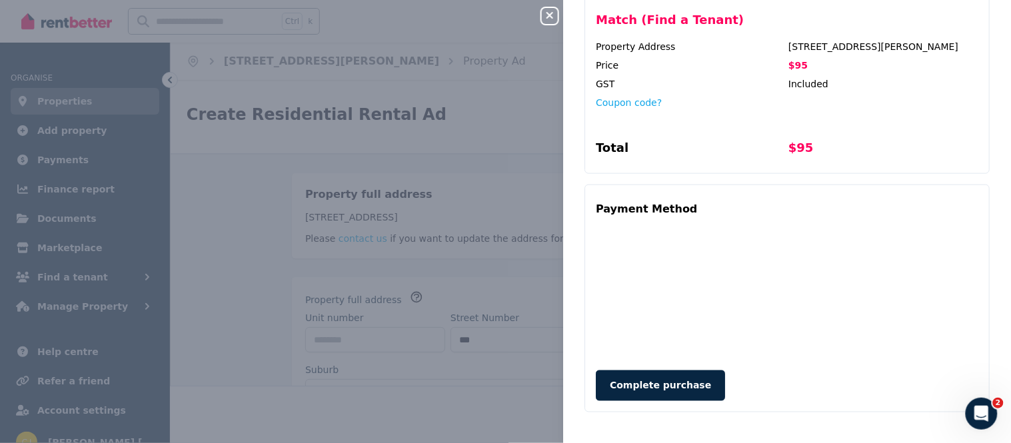 The width and height of the screenshot is (1011, 443). I want to click on div: GST, so click(691, 84).